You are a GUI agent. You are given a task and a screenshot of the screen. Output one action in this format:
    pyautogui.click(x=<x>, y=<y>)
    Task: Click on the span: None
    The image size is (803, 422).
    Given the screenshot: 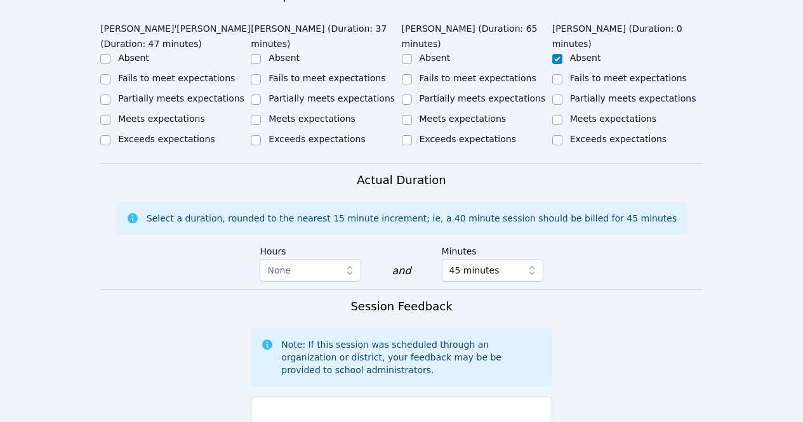 What is the action you would take?
    pyautogui.click(x=279, y=270)
    